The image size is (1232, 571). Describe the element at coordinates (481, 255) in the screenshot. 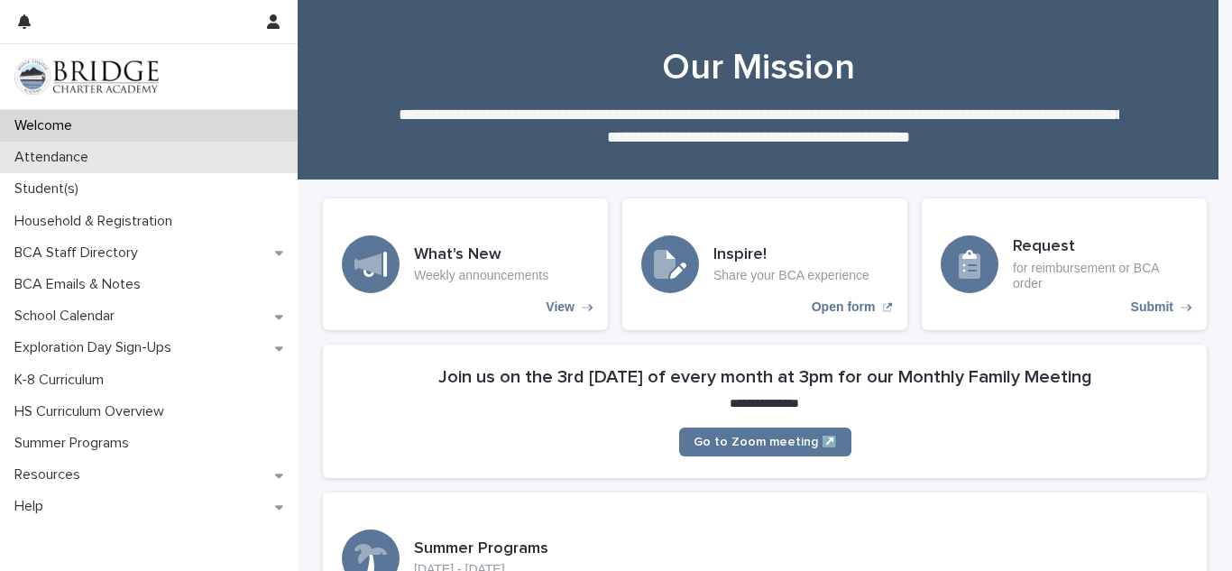

I see `h3: What's New` at that location.